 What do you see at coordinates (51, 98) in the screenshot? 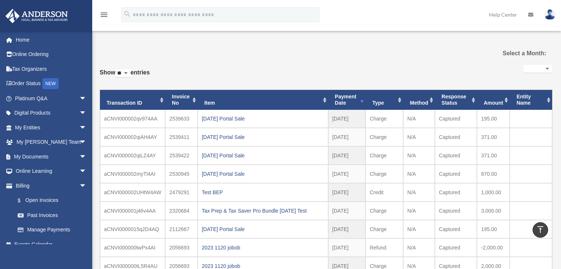
I see `a: Platinum Q&Aarrow_drop_down` at bounding box center [51, 98].